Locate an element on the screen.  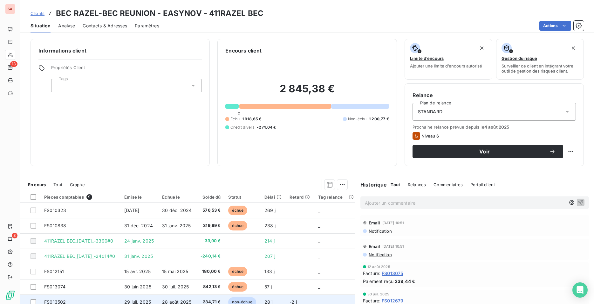
span: 57 j is located at coordinates (268, 286).